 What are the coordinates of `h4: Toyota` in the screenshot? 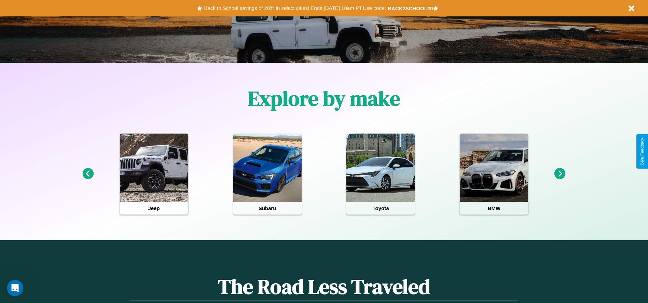 It's located at (381, 208).